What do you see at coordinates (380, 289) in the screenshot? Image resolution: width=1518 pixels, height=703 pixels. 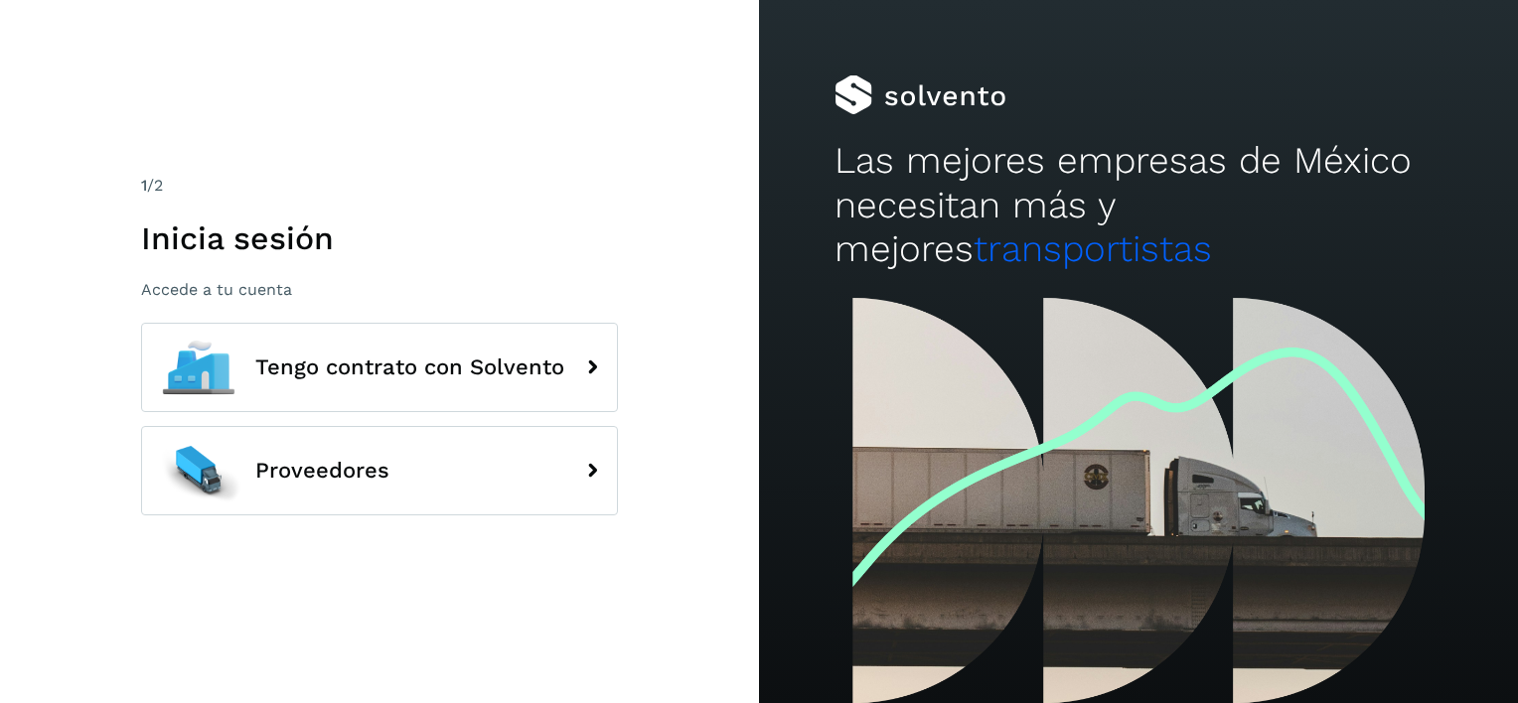 I see `p: Accede a tu cuenta` at bounding box center [380, 289].